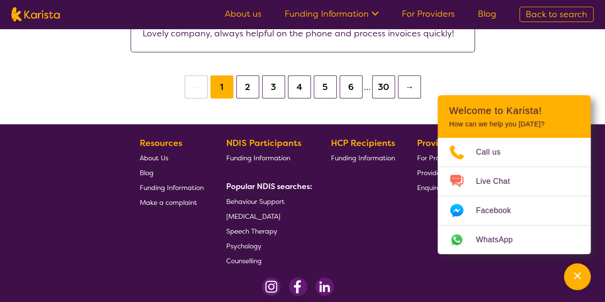 The image size is (605, 302). I want to click on span: Call us, so click(494, 152).